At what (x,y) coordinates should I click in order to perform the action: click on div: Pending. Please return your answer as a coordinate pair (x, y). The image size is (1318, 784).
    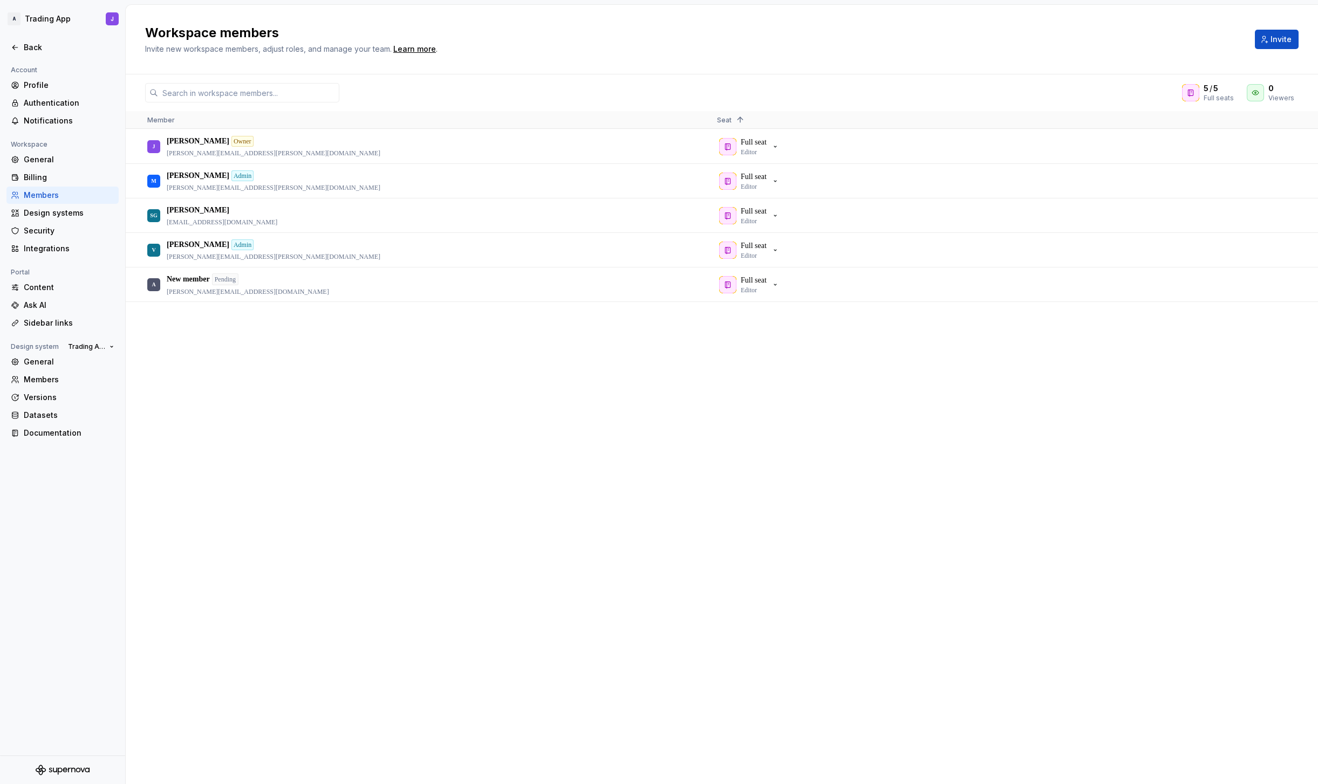
    Looking at the image, I should click on (225, 279).